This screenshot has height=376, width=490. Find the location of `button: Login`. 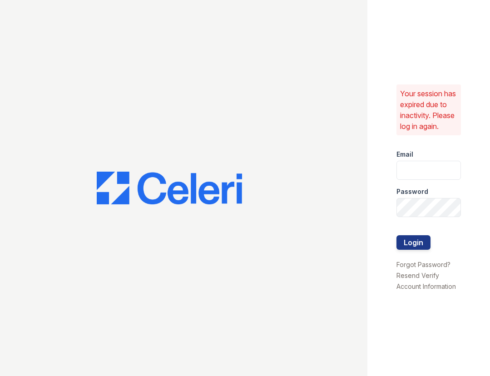

button: Login is located at coordinates (413, 243).